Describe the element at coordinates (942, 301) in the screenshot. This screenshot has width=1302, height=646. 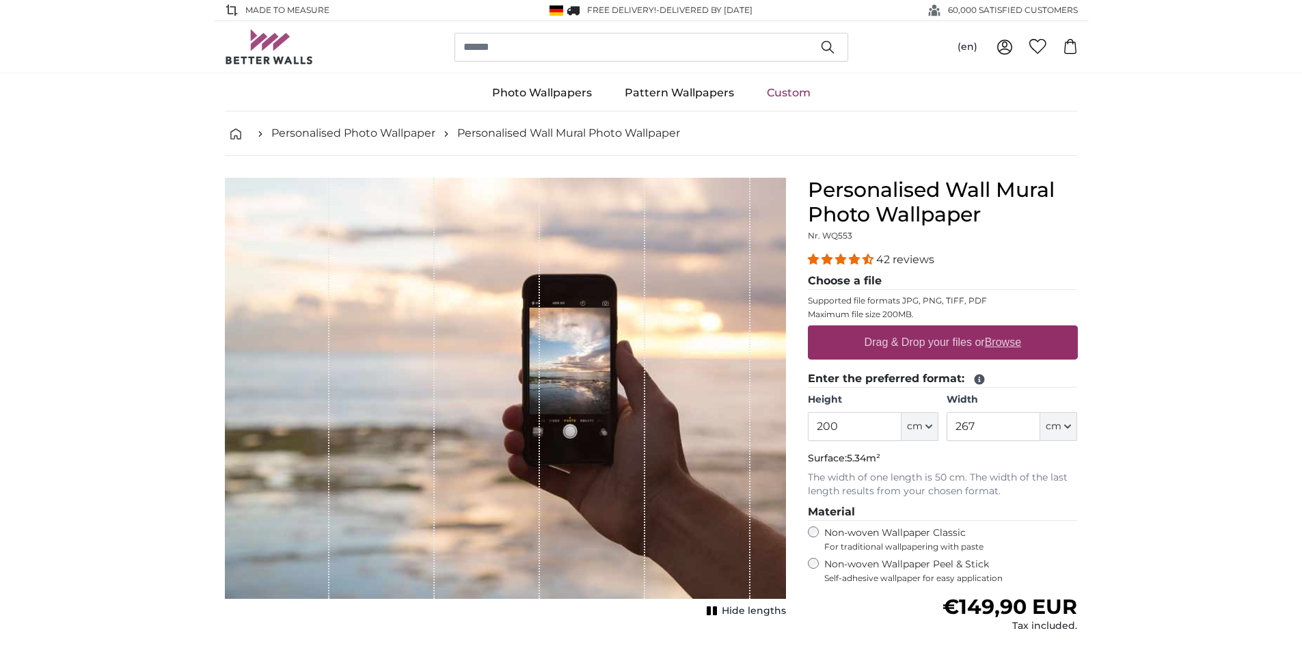
I see `p: Supported file formats JPG, PNG, TIFF, PDF` at that location.